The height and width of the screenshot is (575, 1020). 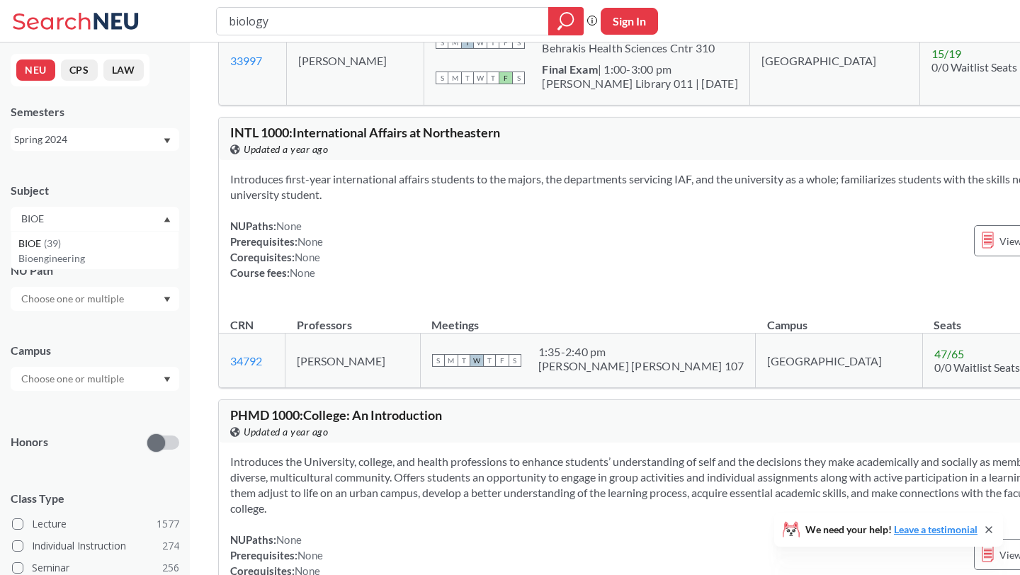 I want to click on span: 274, so click(x=171, y=546).